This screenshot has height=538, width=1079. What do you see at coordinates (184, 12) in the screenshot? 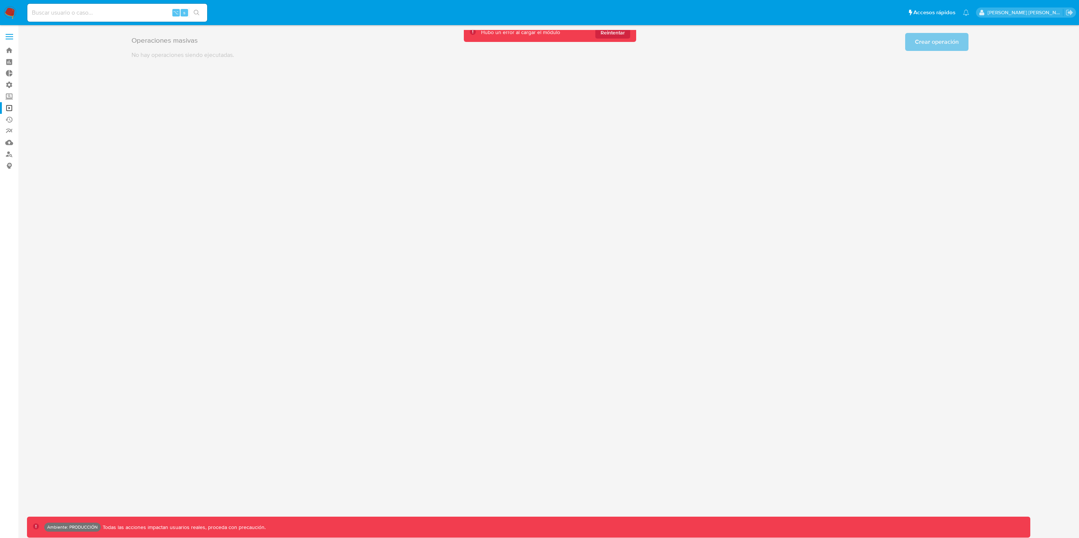
I see `span: s` at bounding box center [184, 12].